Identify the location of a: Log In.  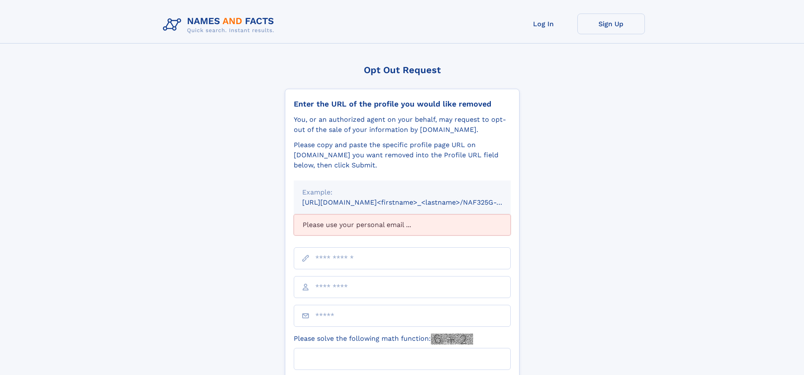
(544, 24).